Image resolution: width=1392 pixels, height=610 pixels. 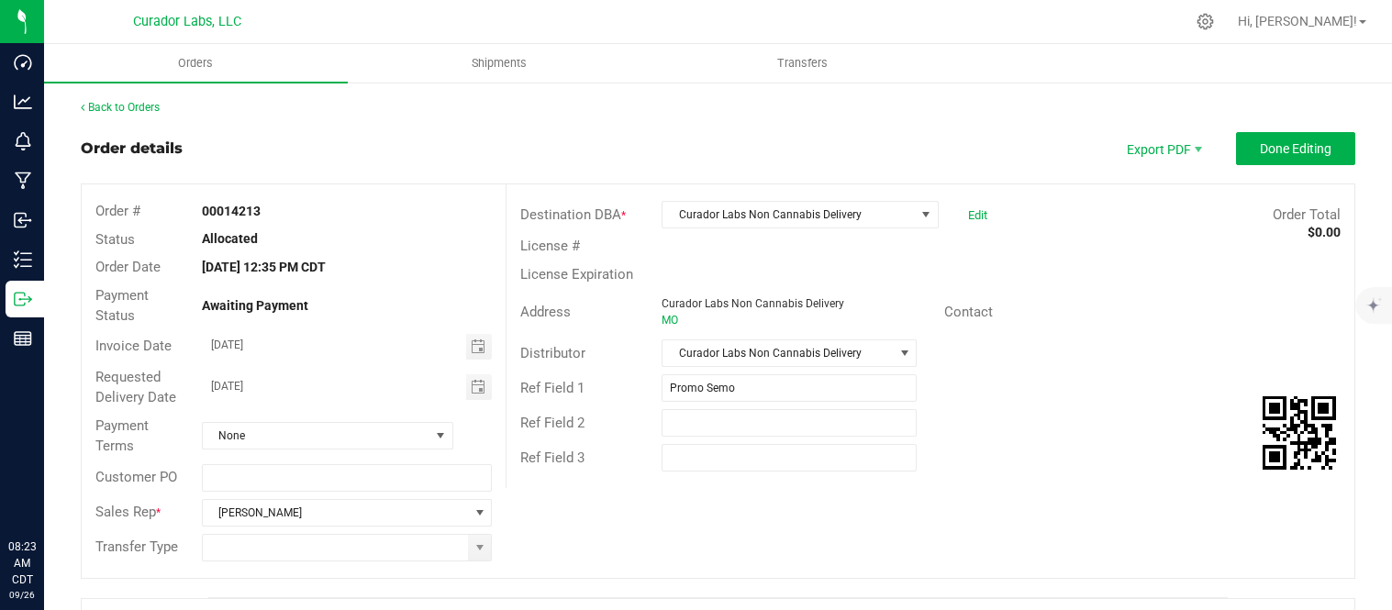 I want to click on span: Payment Status, so click(x=122, y=306).